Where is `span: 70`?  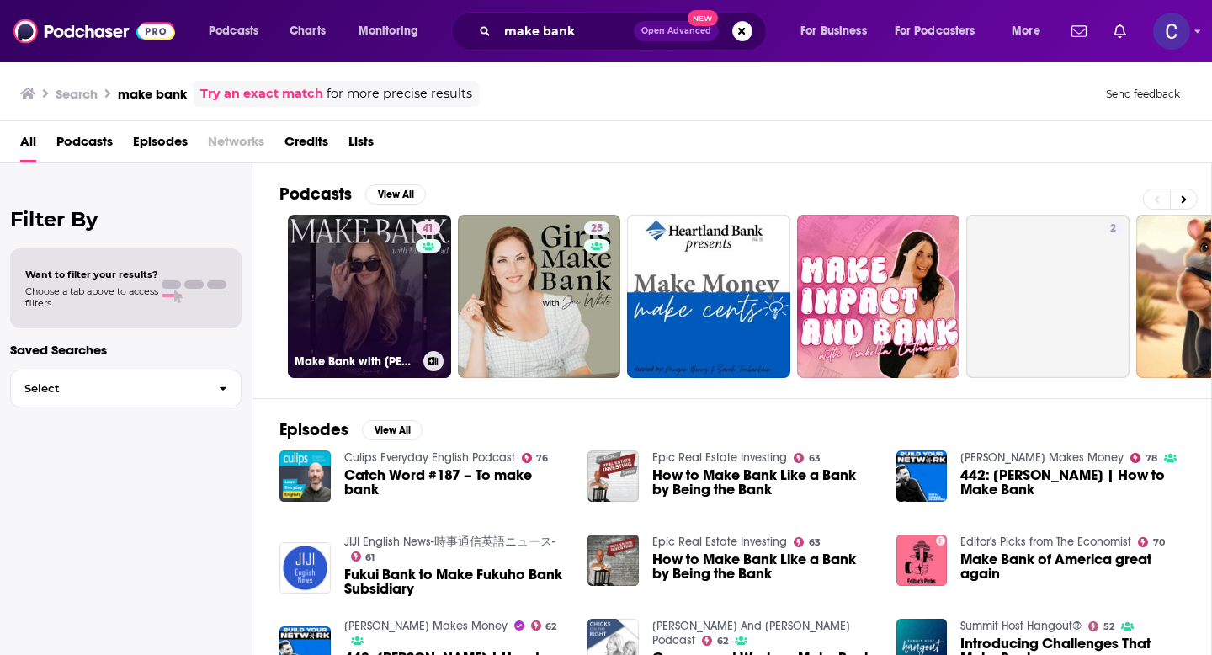
span: 70 is located at coordinates (1159, 542).